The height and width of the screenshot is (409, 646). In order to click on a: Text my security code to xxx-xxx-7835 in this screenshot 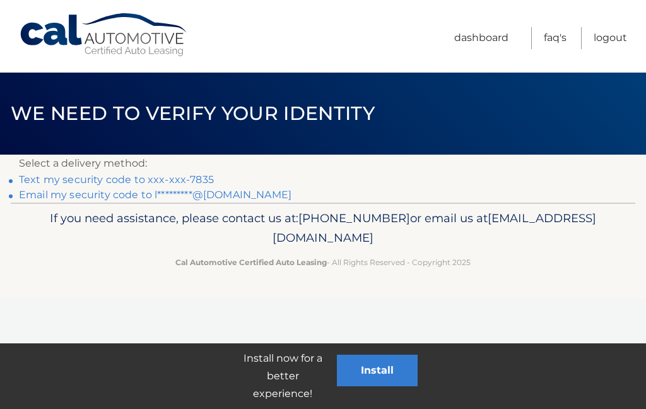, I will do `click(116, 179)`.